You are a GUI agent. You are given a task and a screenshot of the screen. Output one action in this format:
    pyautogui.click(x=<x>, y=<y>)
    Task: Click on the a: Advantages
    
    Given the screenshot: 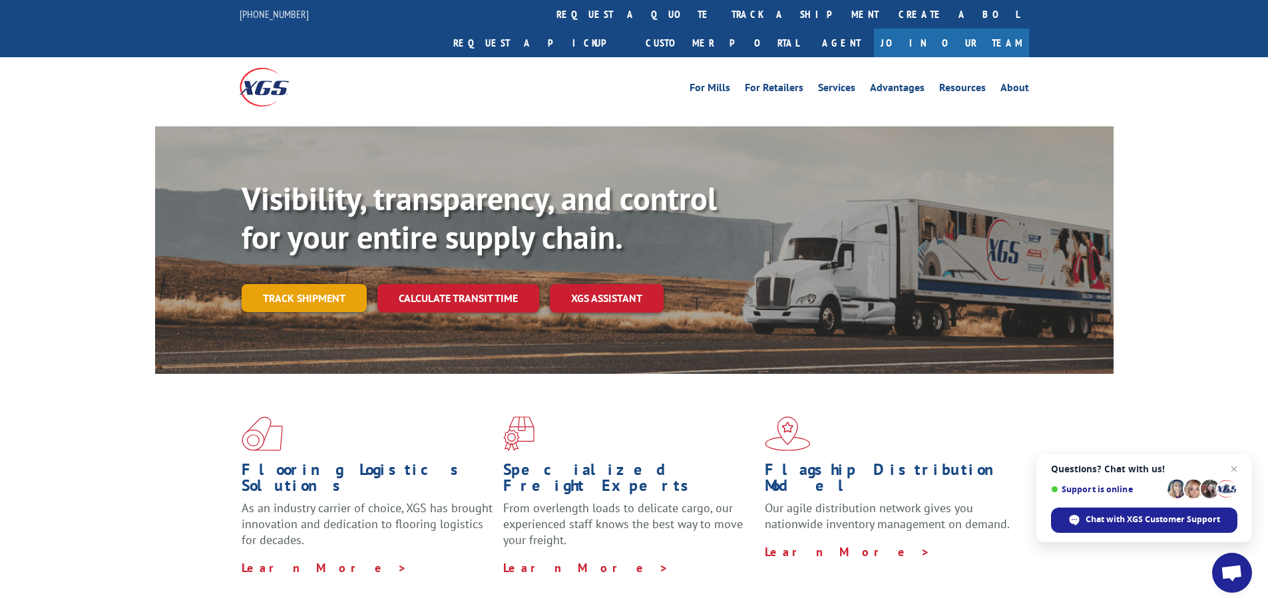 What is the action you would take?
    pyautogui.click(x=897, y=90)
    